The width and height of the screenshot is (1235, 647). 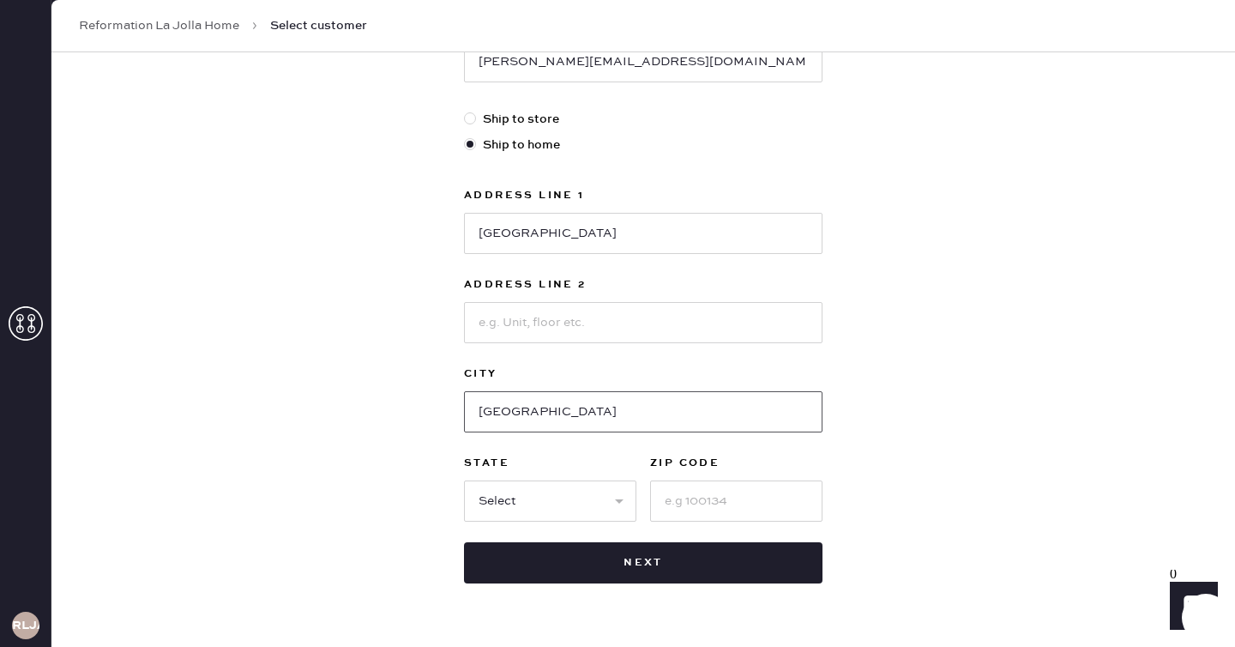 I want to click on label: Ship to store, so click(x=643, y=119).